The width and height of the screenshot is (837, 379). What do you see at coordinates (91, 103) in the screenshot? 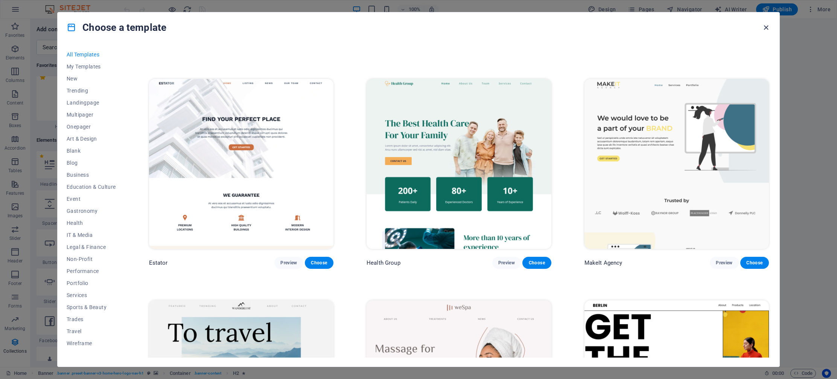
I see `span: Landingpage` at bounding box center [91, 103].